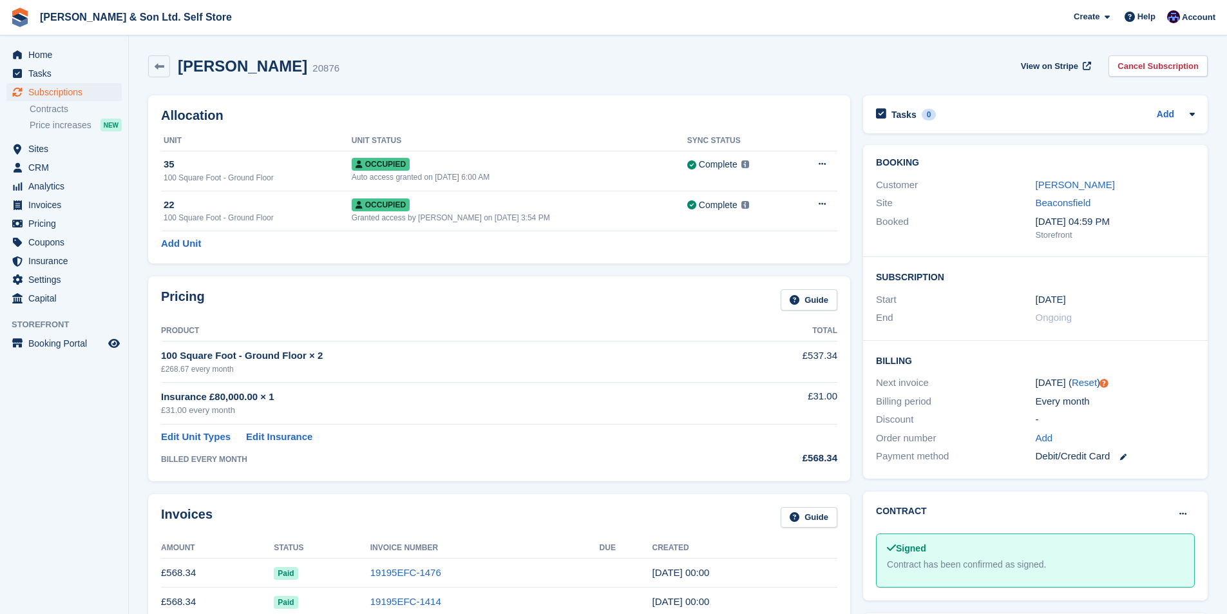  Describe the element at coordinates (321, 548) in the screenshot. I see `th: Status` at that location.